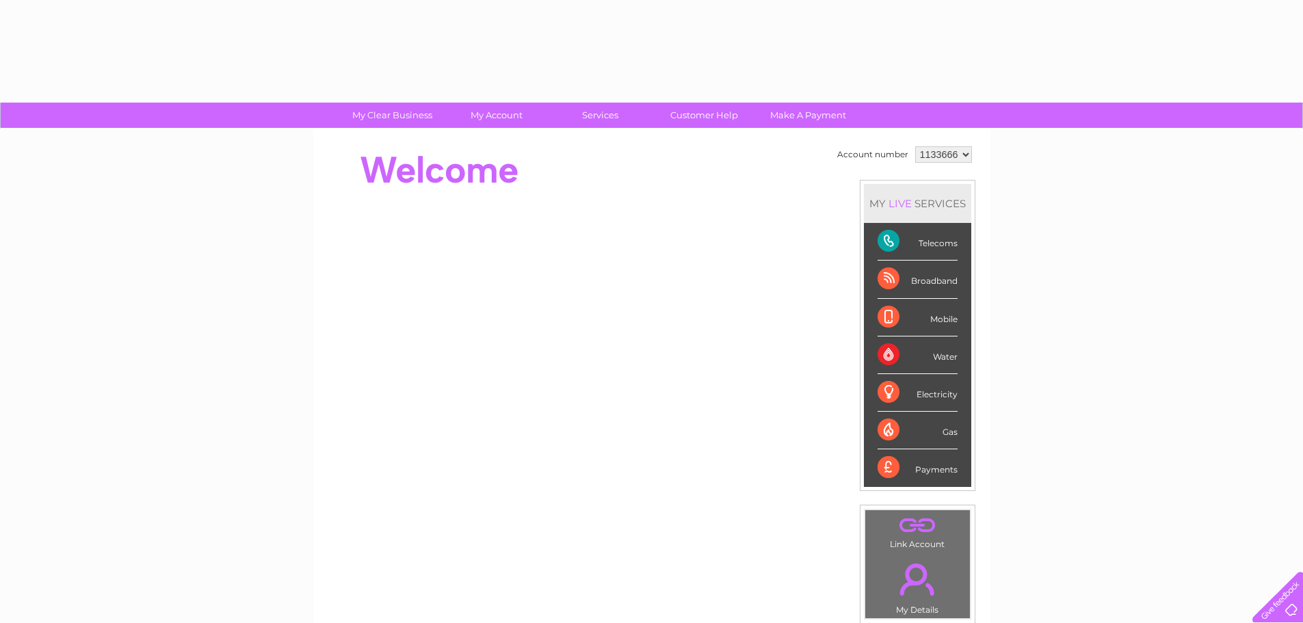 The height and width of the screenshot is (623, 1303). What do you see at coordinates (917, 241) in the screenshot?
I see `div: Telecoms` at bounding box center [917, 241].